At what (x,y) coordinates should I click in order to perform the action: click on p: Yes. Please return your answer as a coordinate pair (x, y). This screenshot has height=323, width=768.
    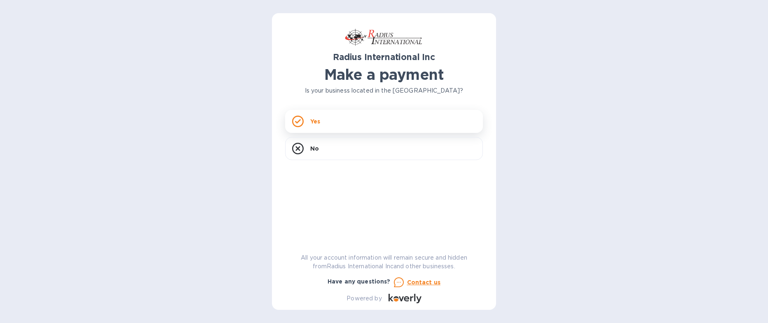
    Looking at the image, I should click on (315, 122).